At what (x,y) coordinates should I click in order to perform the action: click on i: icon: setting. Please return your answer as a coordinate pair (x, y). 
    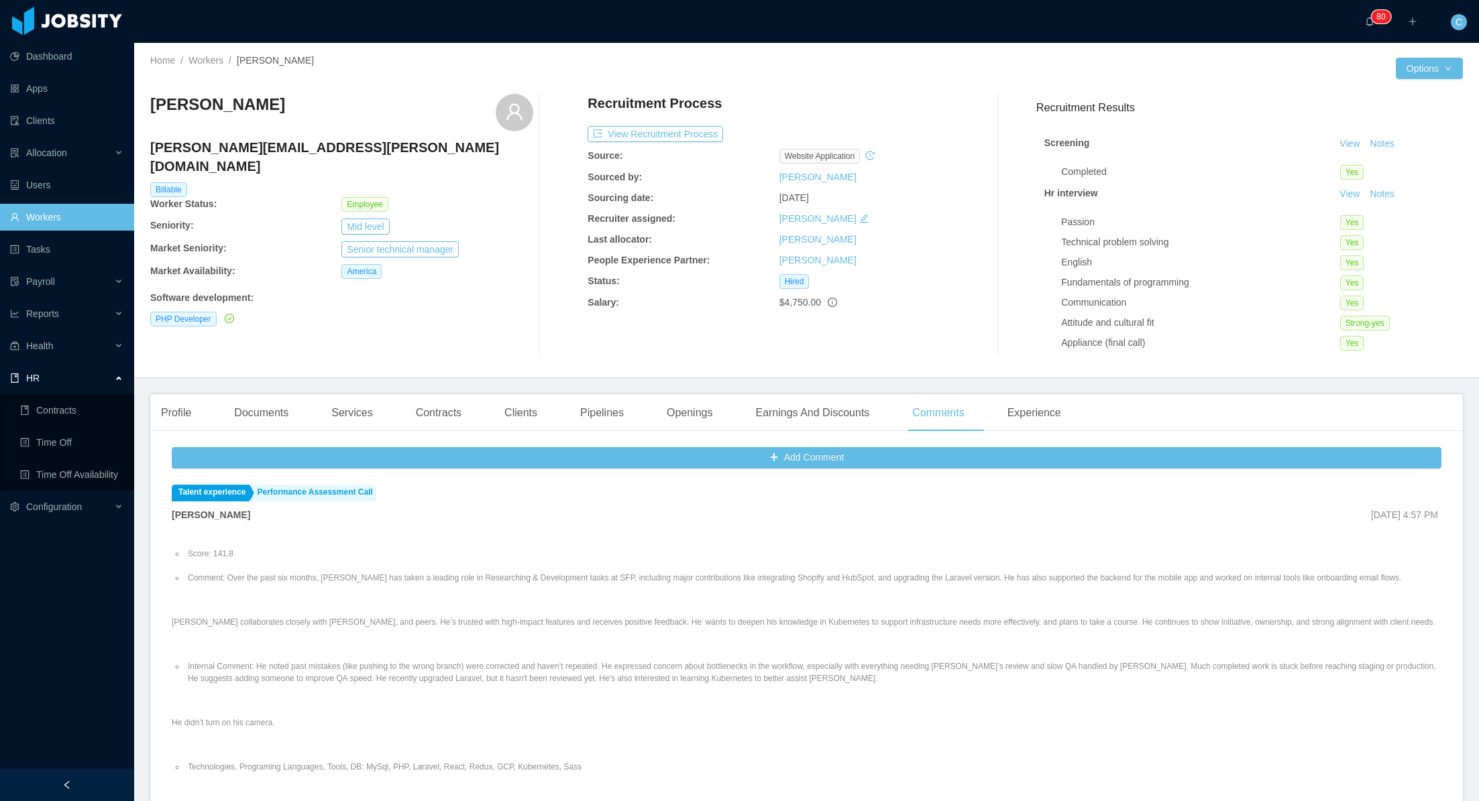
    Looking at the image, I should click on (15, 507).